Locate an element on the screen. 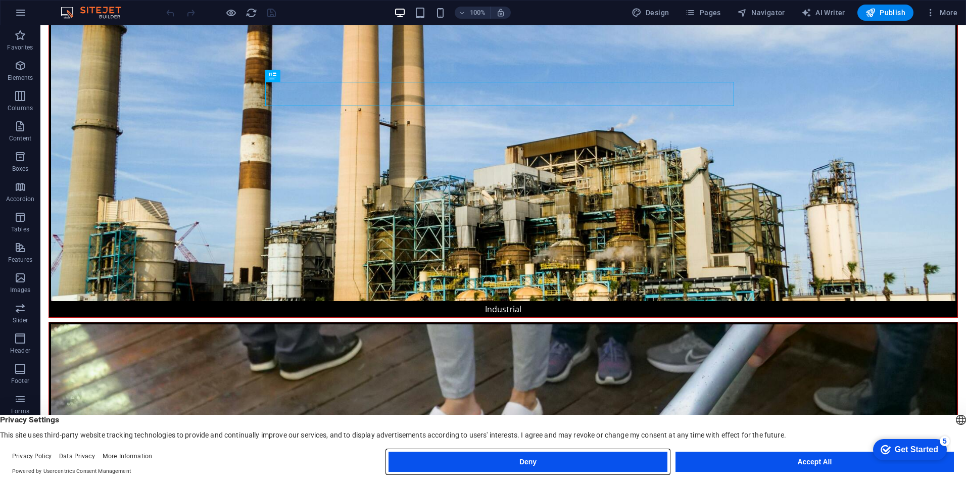 Image resolution: width=966 pixels, height=482 pixels. p: Tables is located at coordinates (20, 229).